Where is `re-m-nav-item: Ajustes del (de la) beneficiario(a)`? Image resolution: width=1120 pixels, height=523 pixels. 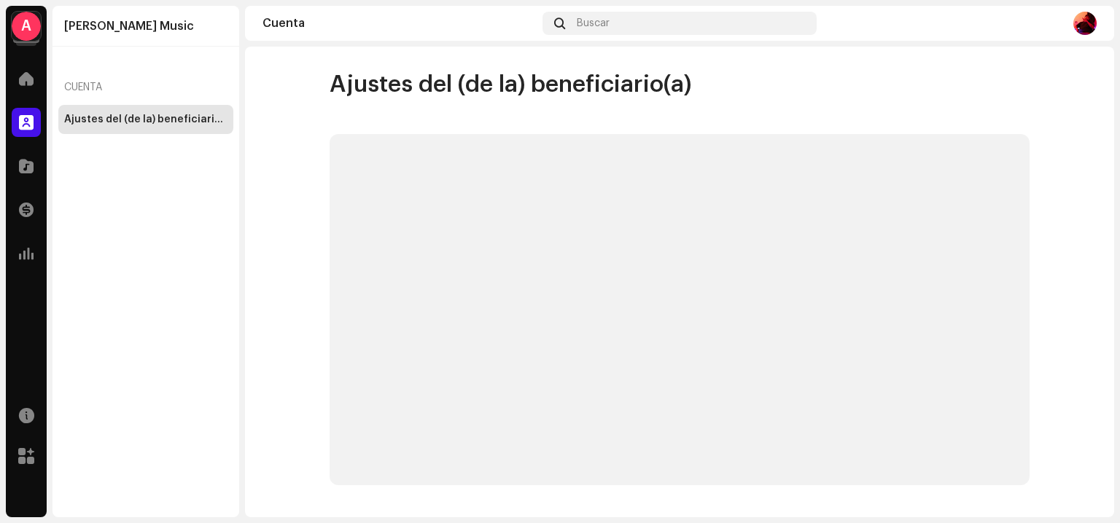 re-m-nav-item: Ajustes del (de la) beneficiario(a) is located at coordinates (146, 120).